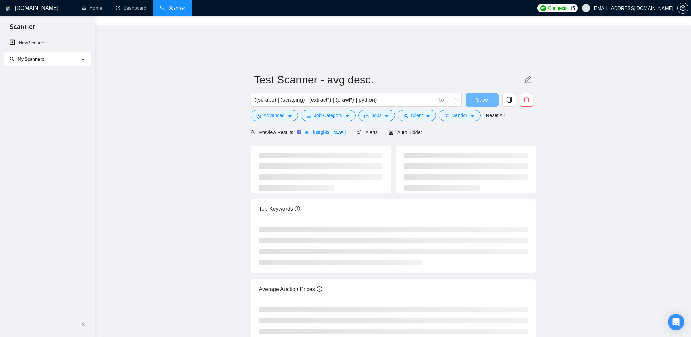  Describe the element at coordinates (495, 115) in the screenshot. I see `a: Reset All` at that location.